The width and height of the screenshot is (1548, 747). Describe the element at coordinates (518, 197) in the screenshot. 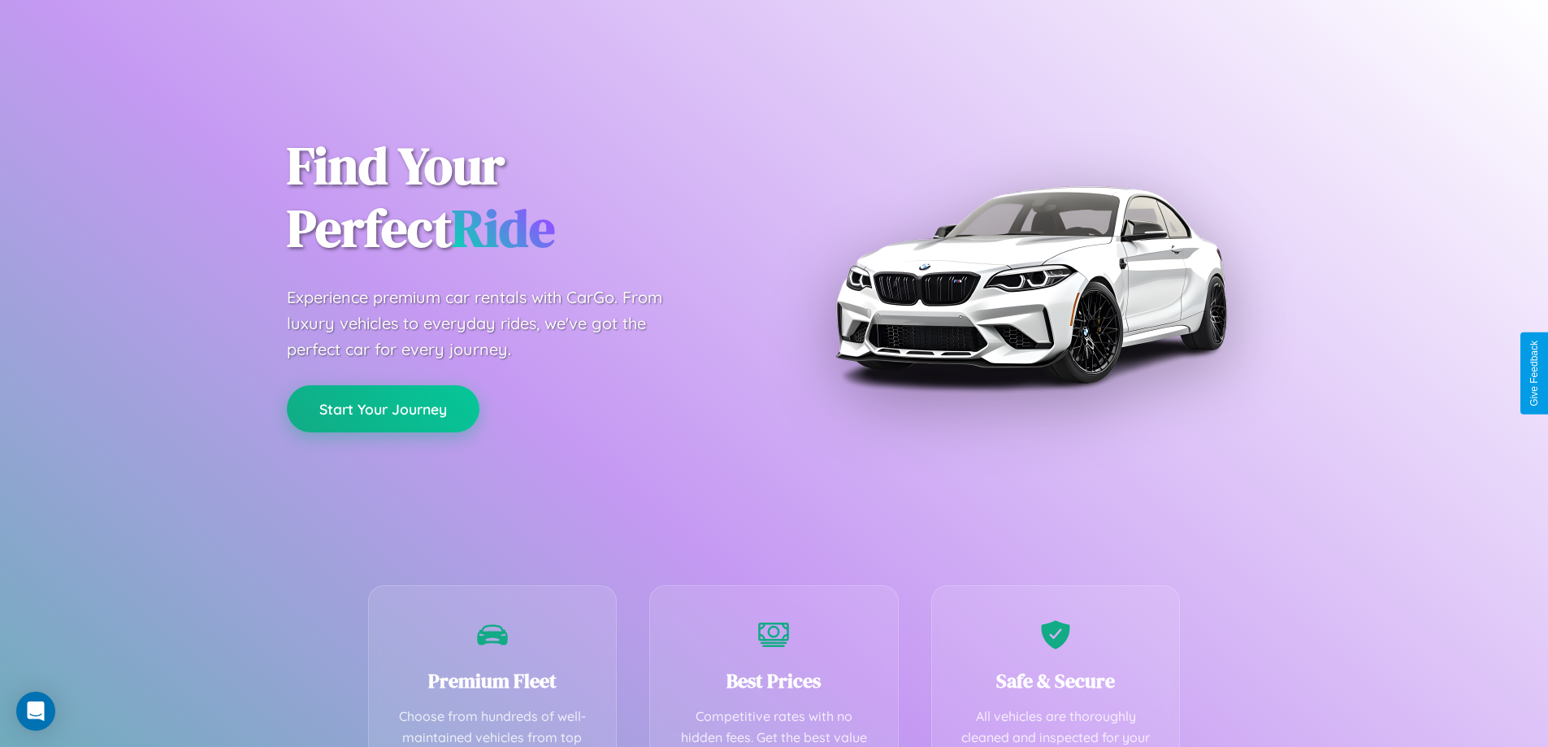

I see `h1: Find Your Perfect` at that location.